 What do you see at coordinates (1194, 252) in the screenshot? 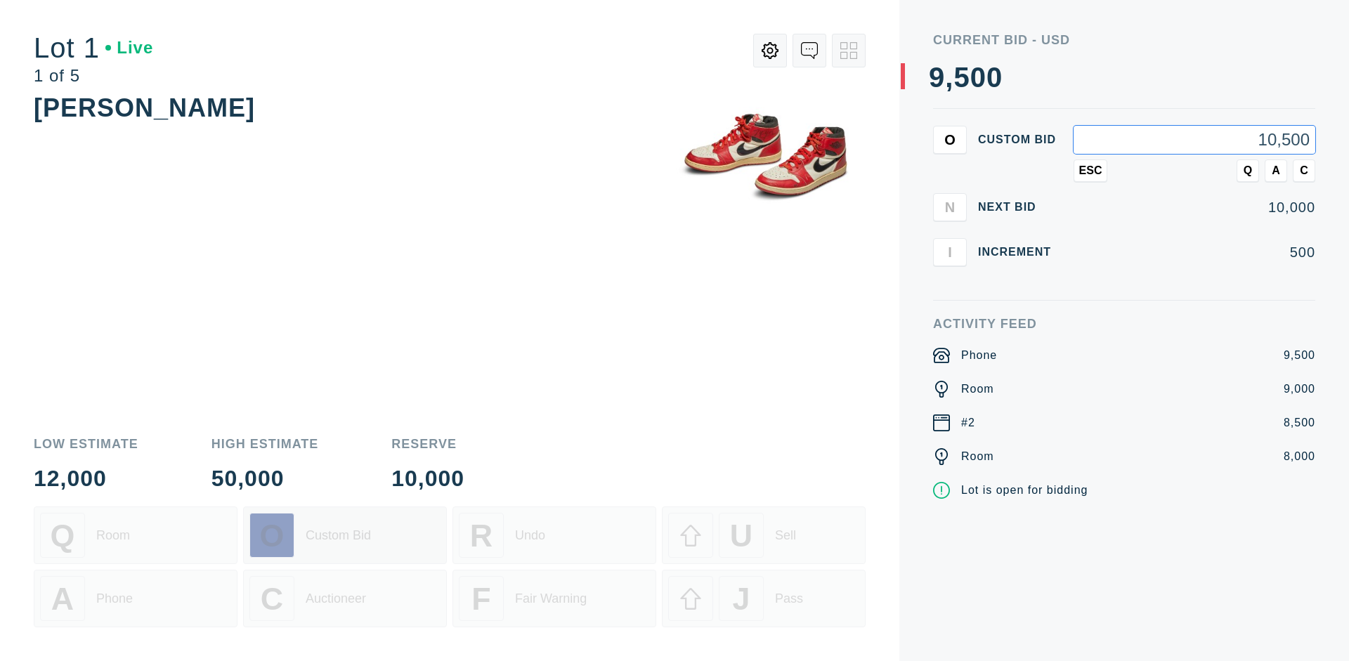
I see `div: 500` at bounding box center [1194, 252].